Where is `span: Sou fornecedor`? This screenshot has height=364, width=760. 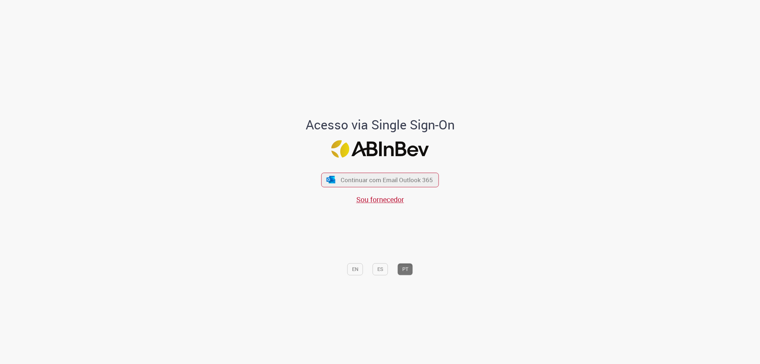 span: Sou fornecedor is located at coordinates (380, 199).